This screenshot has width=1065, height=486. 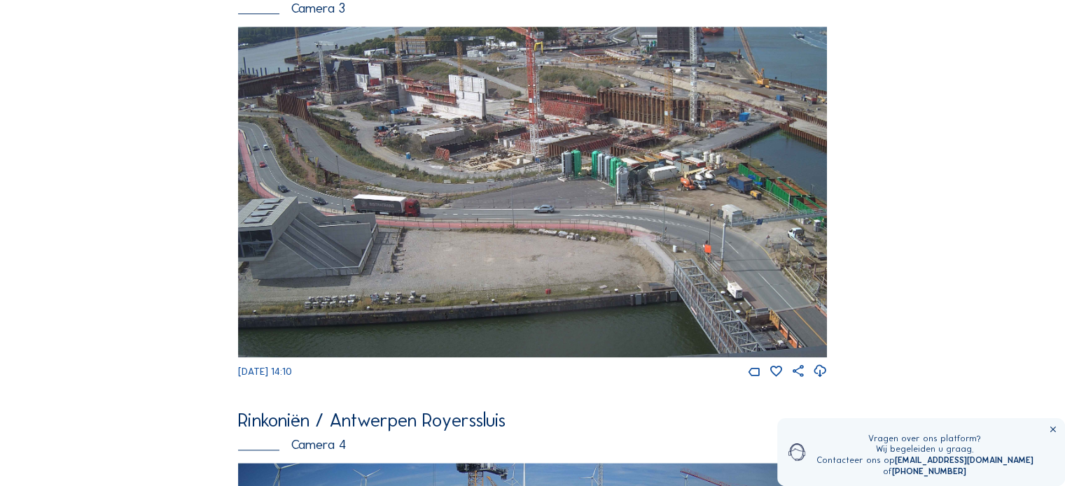 What do you see at coordinates (532, 420) in the screenshot?
I see `div: Rinkoniën / Antwerpen Royerssluis` at bounding box center [532, 420].